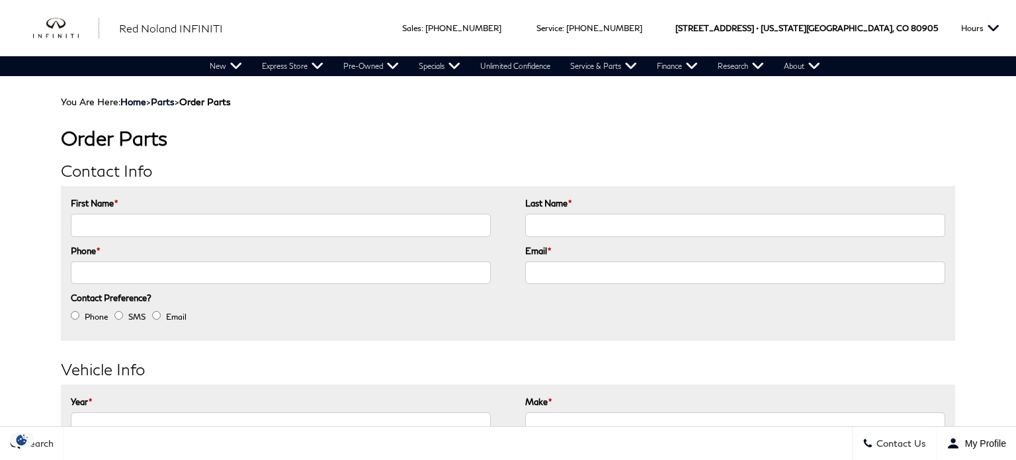  What do you see at coordinates (741, 66) in the screenshot?
I see `a: Research` at bounding box center [741, 66].